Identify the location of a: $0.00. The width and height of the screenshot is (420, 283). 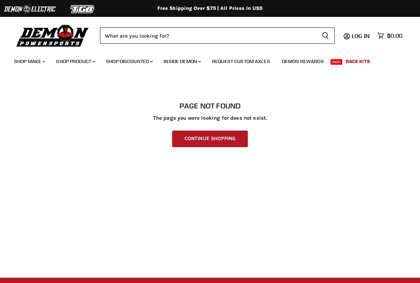
(390, 36).